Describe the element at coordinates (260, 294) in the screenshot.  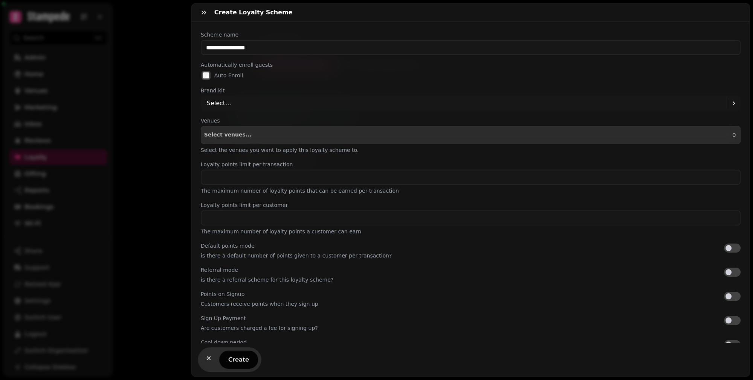
I see `label: Points on Signup` at that location.